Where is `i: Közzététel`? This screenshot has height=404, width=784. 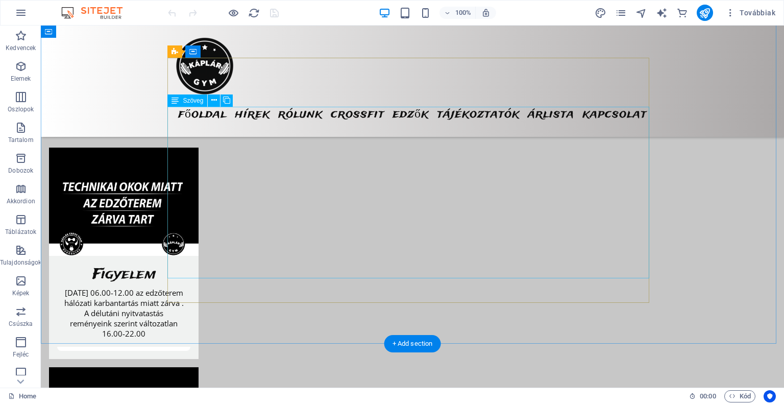 i: Közzététel is located at coordinates (704, 13).